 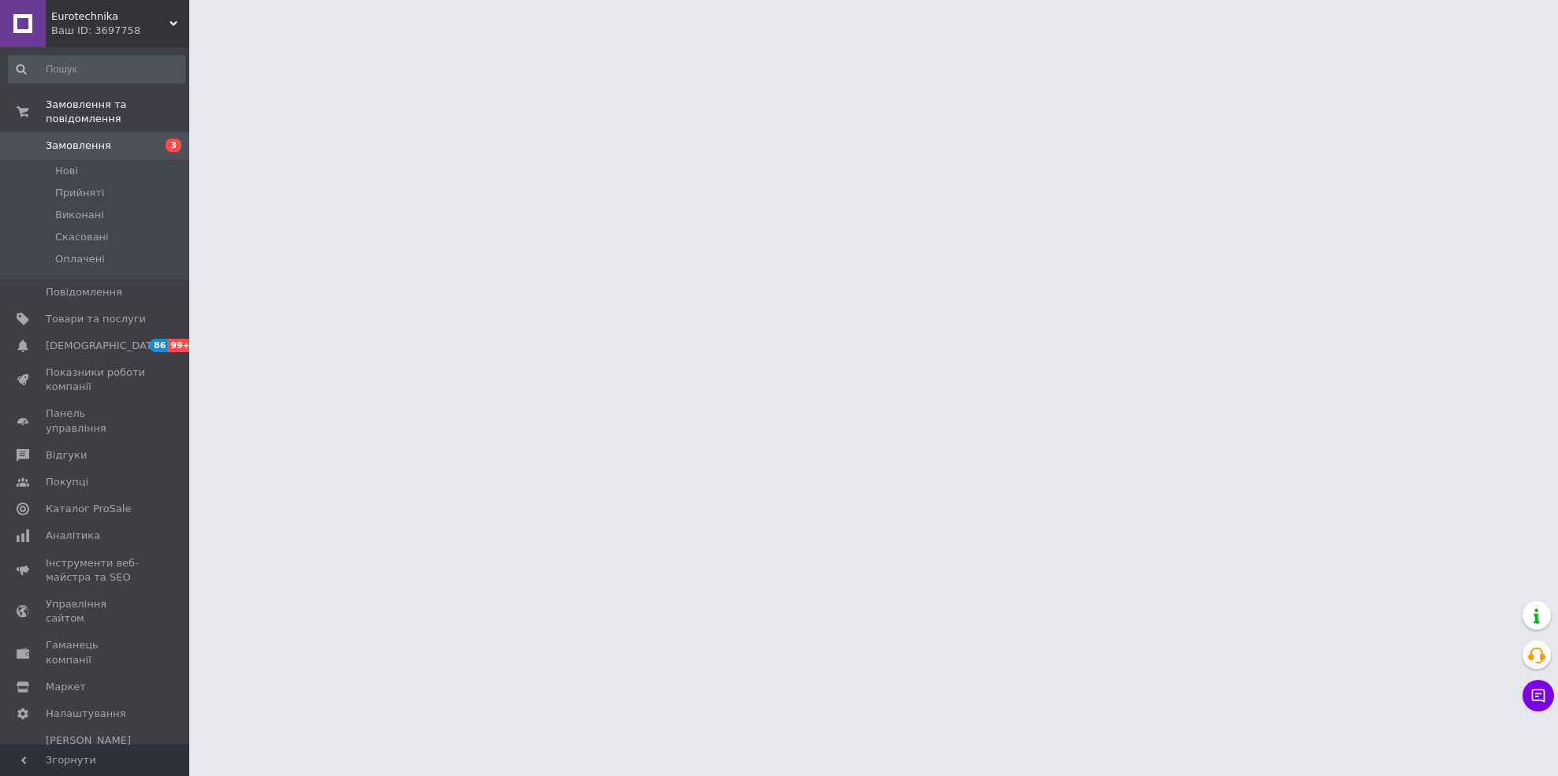 What do you see at coordinates (120, 31) in the screenshot?
I see `div: Ваш ID: 3697758` at bounding box center [120, 31].